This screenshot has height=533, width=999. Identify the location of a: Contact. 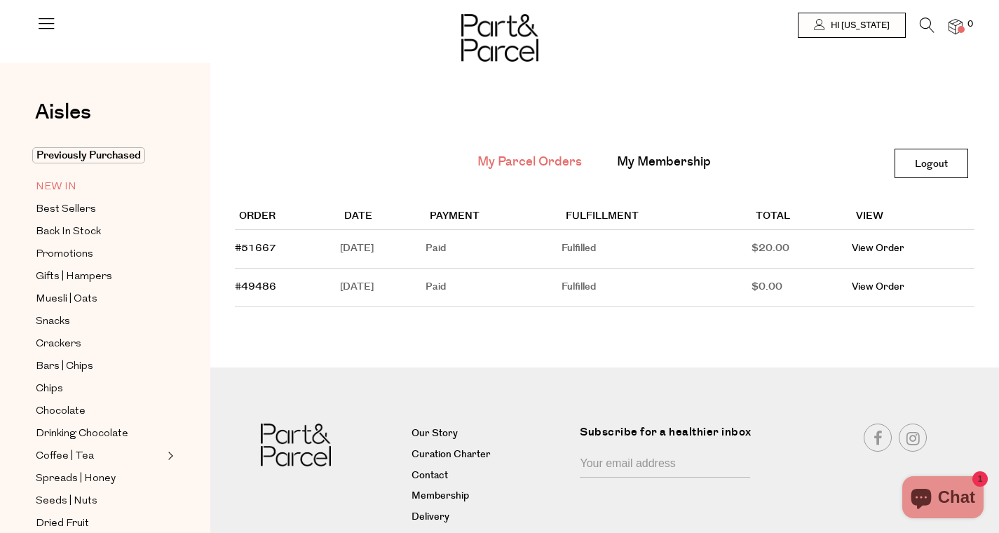
(490, 476).